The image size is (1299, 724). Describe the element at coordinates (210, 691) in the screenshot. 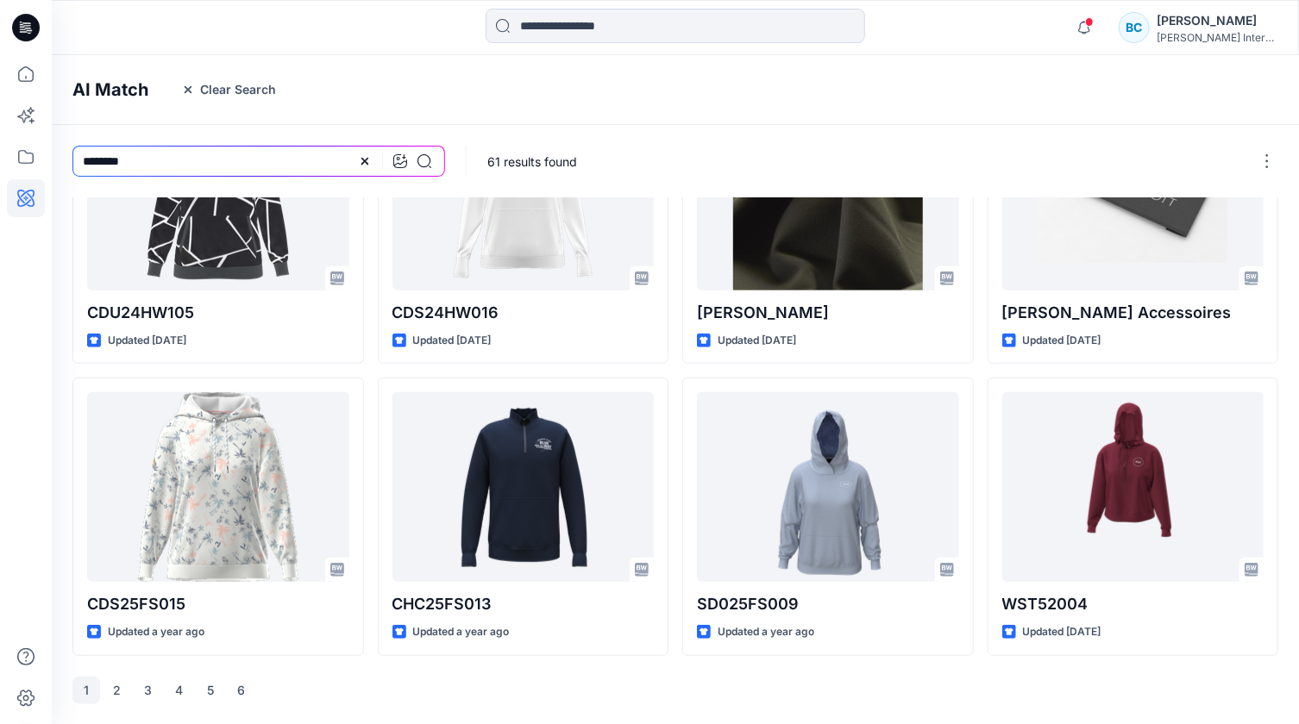

I see `button: 5` at that location.